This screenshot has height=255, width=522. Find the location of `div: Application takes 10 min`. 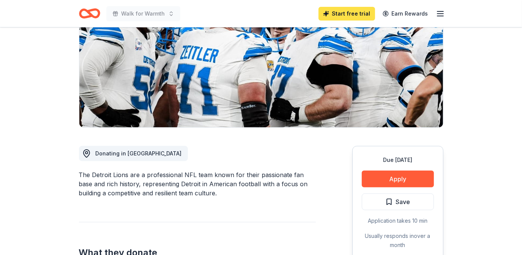

div: Application takes 10 min is located at coordinates (398, 221).